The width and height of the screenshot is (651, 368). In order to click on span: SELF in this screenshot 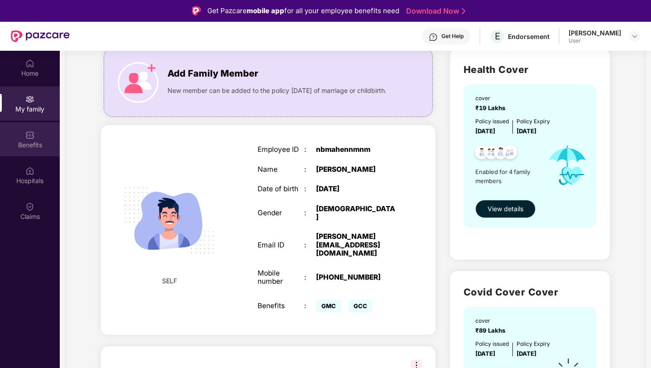, I will do `click(169, 281)`.